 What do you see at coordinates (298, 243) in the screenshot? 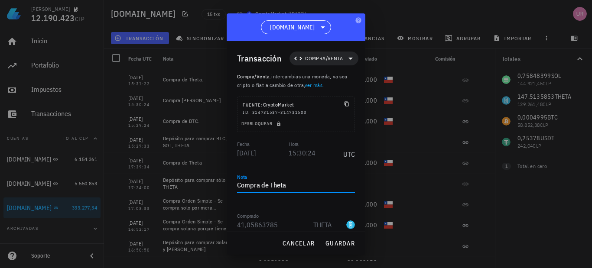
I see `span: cancelar` at bounding box center [298, 243].